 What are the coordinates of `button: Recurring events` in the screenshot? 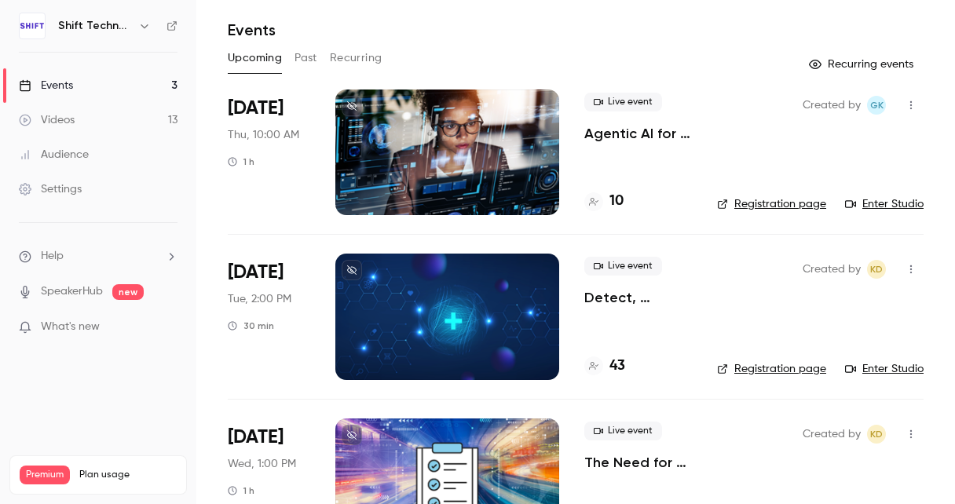 It's located at (863, 64).